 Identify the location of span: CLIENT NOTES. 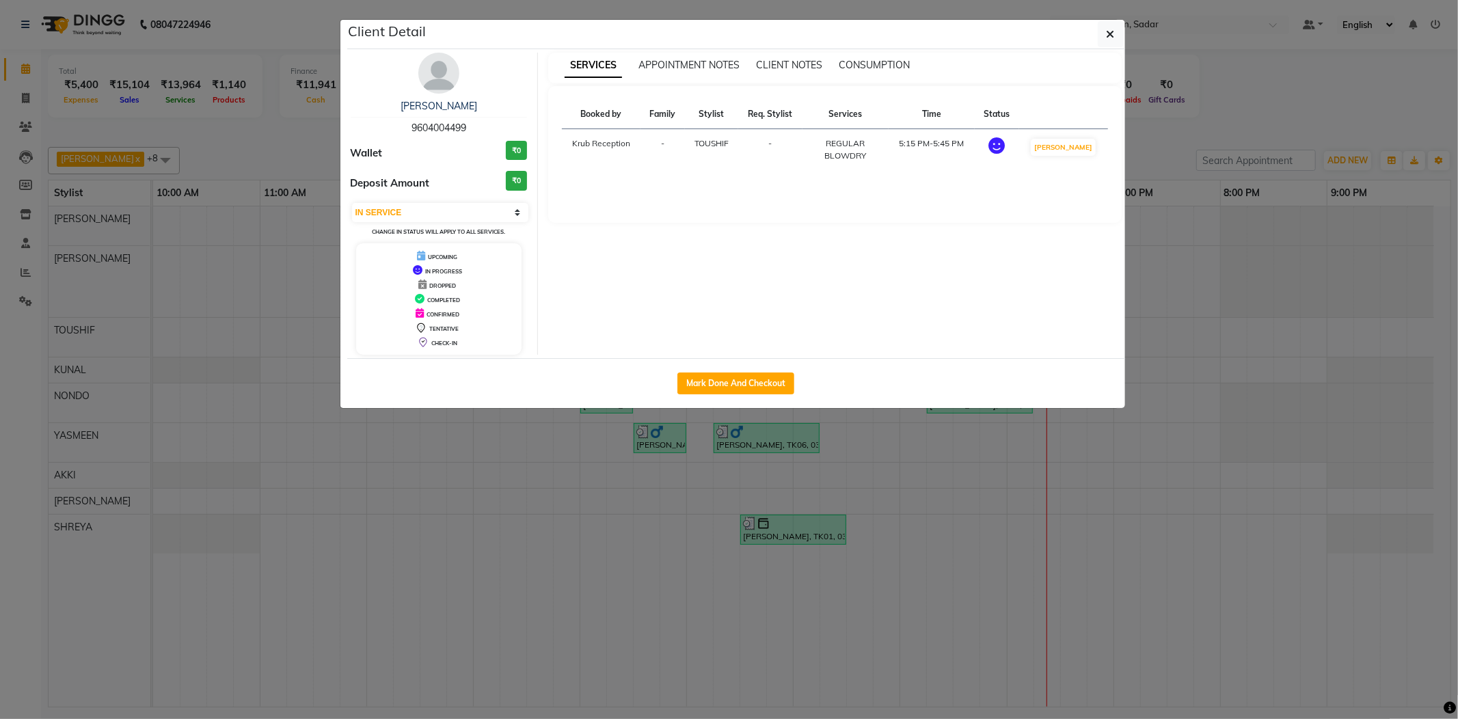
(789, 65).